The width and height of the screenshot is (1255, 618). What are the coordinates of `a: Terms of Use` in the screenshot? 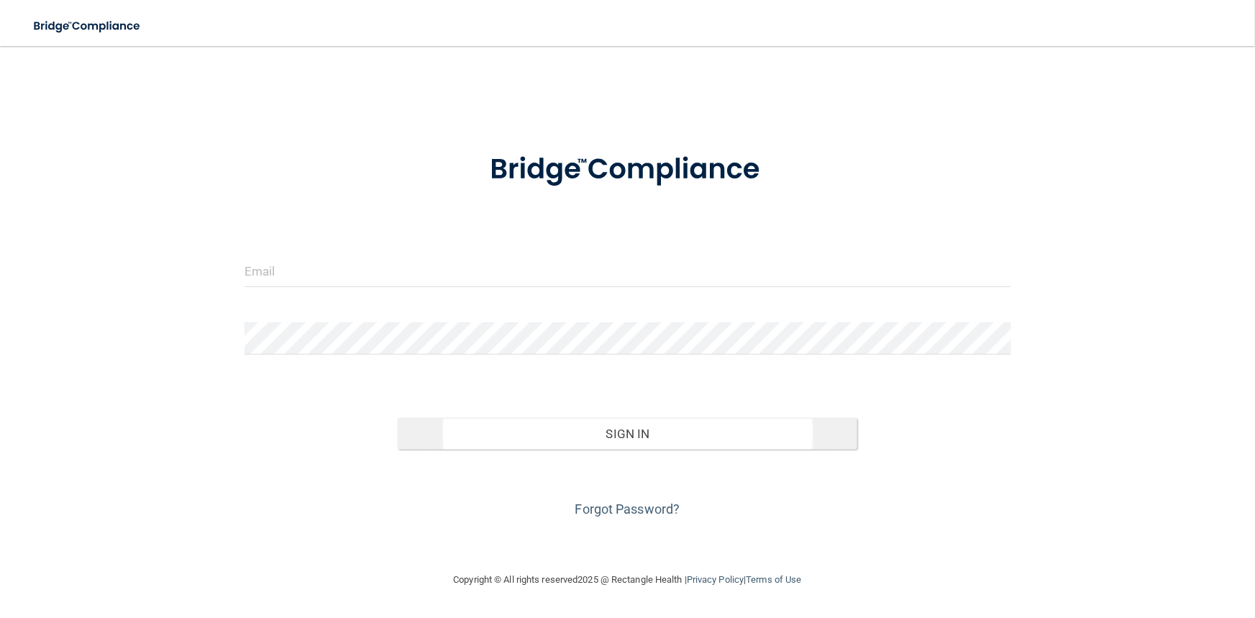 It's located at (773, 579).